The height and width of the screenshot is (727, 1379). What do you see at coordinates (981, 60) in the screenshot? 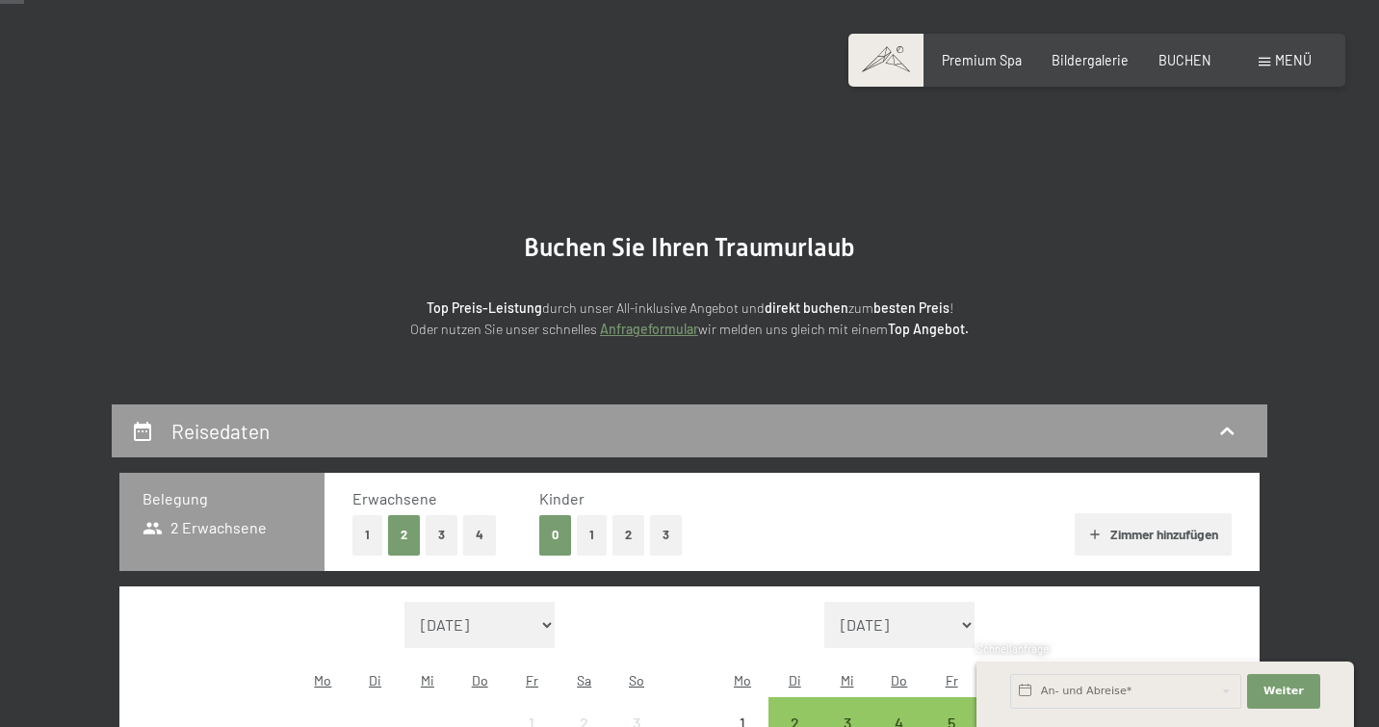
I see `a: Premium Spa` at bounding box center [981, 60].